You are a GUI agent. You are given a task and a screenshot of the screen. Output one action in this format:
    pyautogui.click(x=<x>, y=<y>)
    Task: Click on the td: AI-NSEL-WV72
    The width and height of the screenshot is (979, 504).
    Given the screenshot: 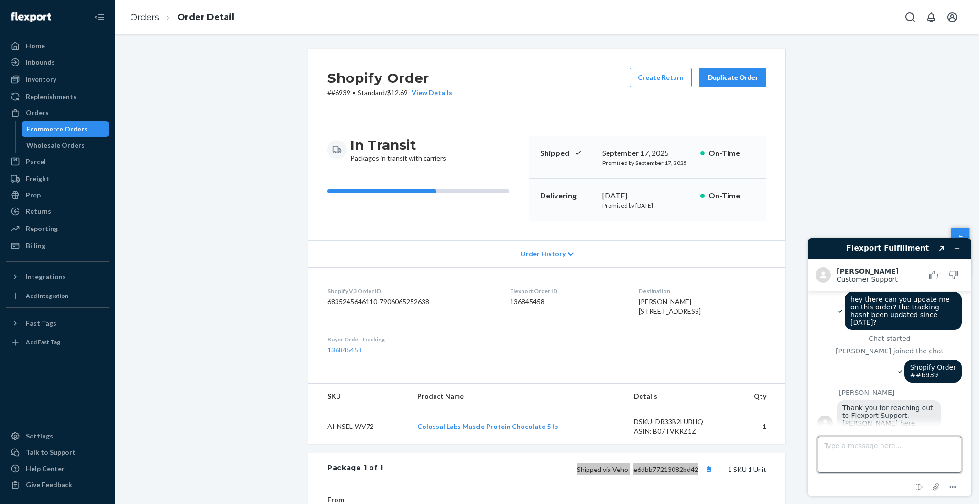 What is the action you would take?
    pyautogui.click(x=359, y=426)
    